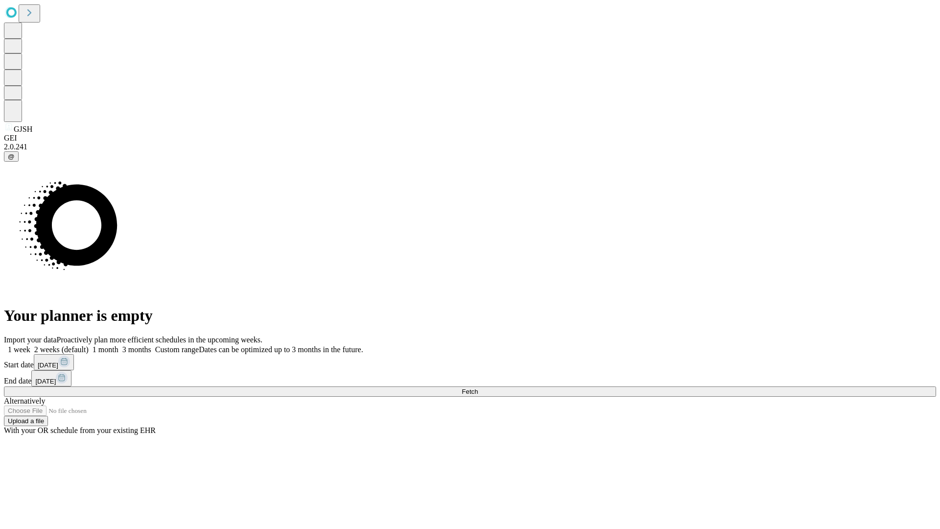 Image resolution: width=940 pixels, height=529 pixels. I want to click on span: Fetch, so click(469, 391).